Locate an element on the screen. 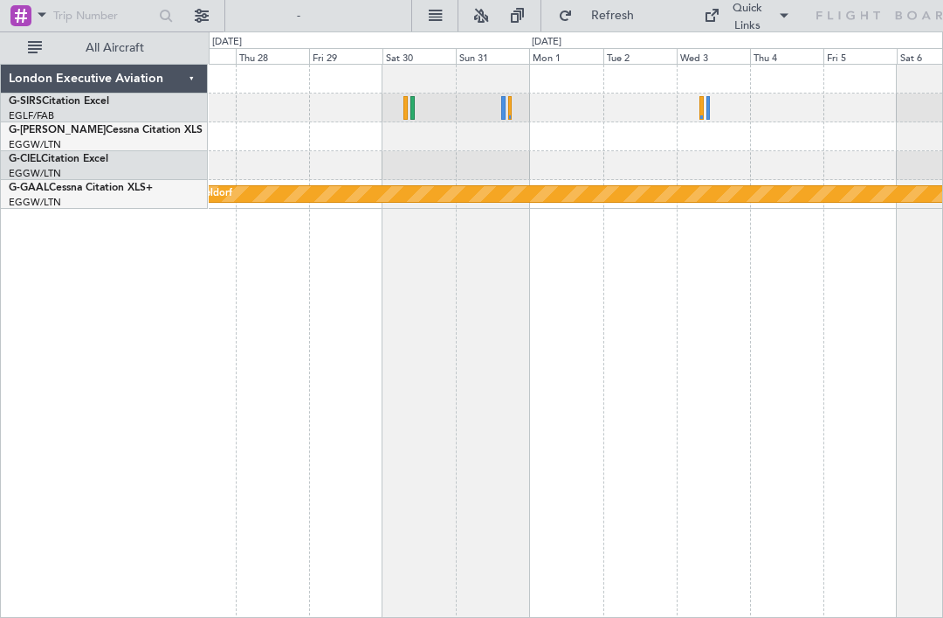 This screenshot has width=943, height=618. a: G-CIELCitation Excel is located at coordinates (59, 159).